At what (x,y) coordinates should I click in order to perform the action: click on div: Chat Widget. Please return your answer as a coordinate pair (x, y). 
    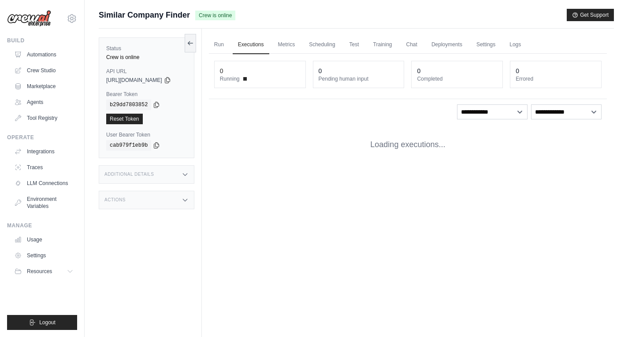
    Looking at the image, I should click on (606, 316).